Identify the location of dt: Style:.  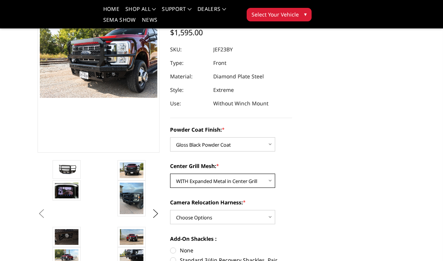
(189, 90).